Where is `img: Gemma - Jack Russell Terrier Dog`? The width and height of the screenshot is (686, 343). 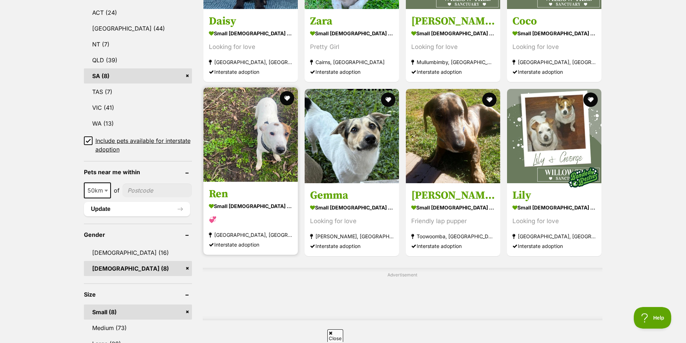
img: Gemma - Jack Russell Terrier Dog is located at coordinates (352, 136).